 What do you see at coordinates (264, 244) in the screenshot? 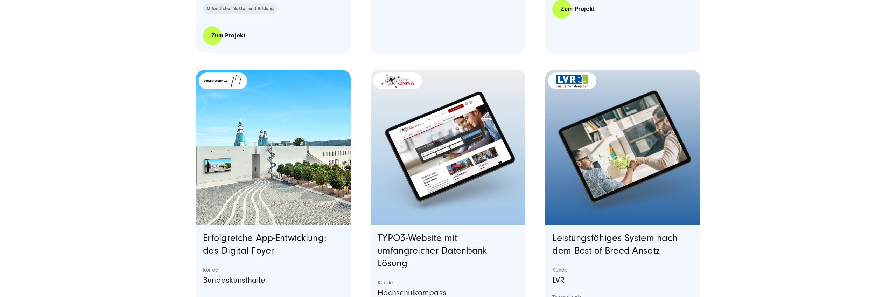
I see `a: Erfolgreiche App-Entwicklung: das Digital Foyer` at bounding box center [264, 244].